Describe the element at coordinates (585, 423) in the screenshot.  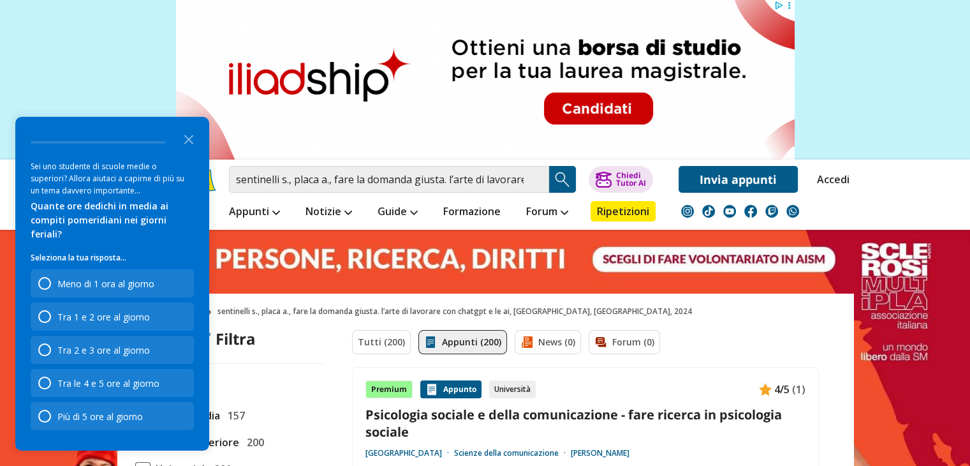
I see `a: Psicologia sociale e della comunicazione - fare ricerca in psicologia sociale` at that location.